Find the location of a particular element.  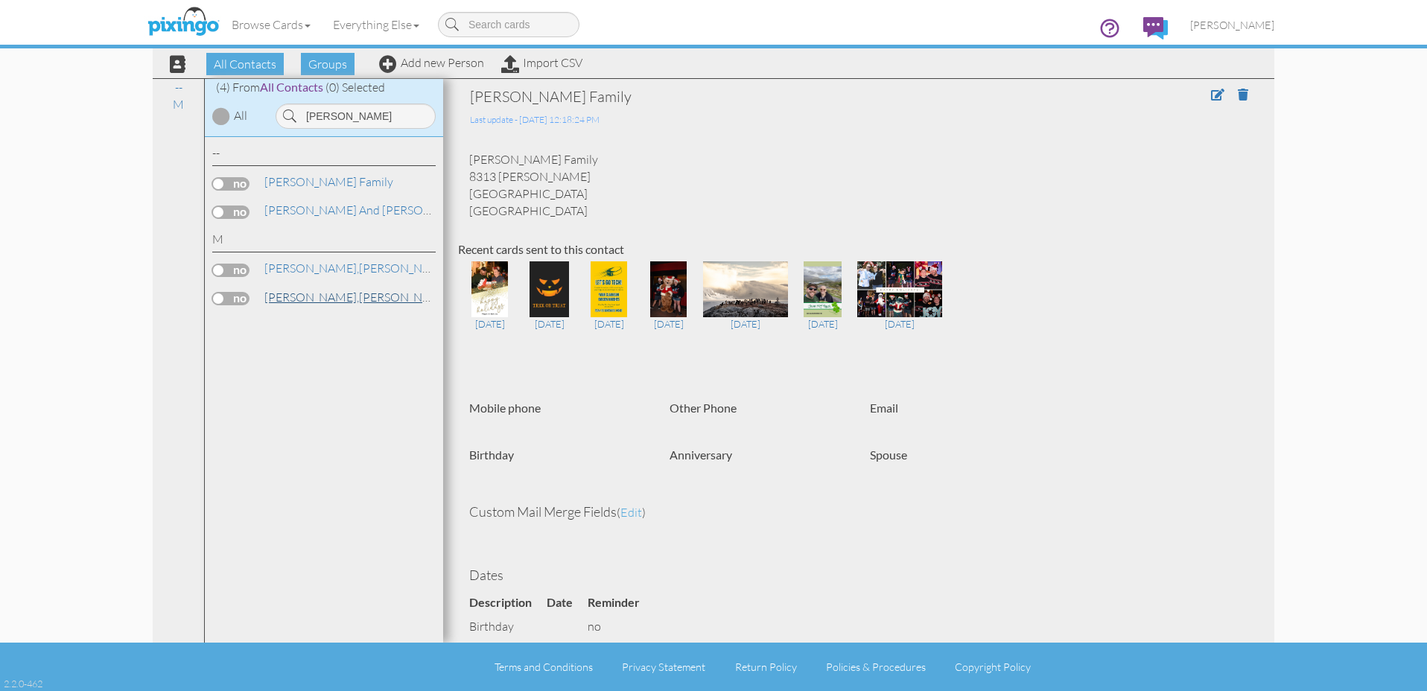

img: 112981-1-1710870510421-e77873950ae500be-qa.jpg is located at coordinates (745, 289).